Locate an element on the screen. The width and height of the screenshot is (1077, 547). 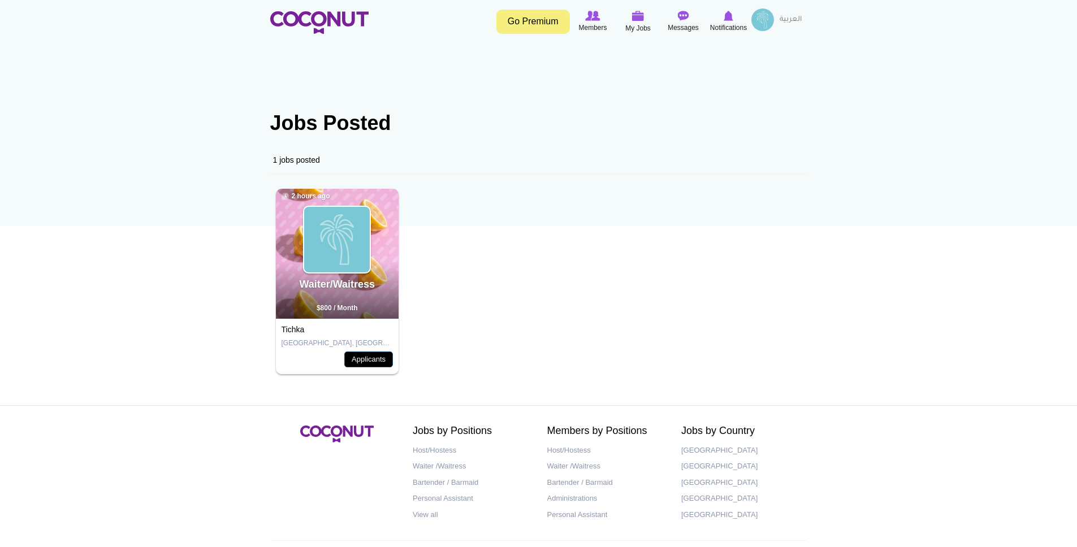
a: Applicants is located at coordinates (369, 360).